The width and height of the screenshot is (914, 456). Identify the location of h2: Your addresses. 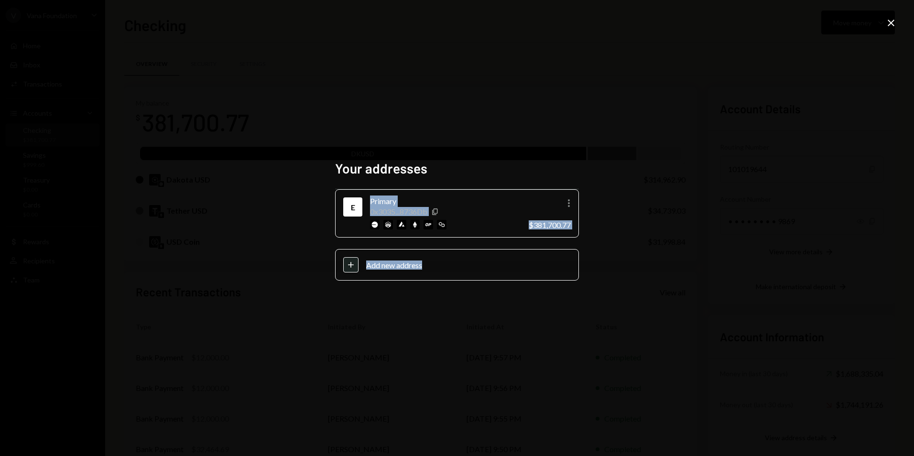
(457, 168).